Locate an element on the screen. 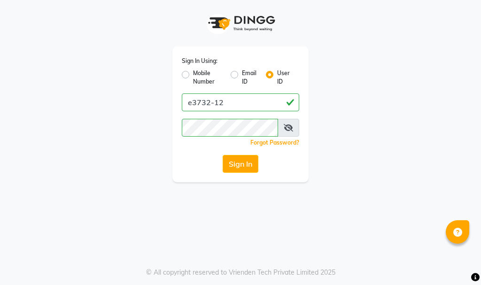  label: Mobile Number is located at coordinates (208, 77).